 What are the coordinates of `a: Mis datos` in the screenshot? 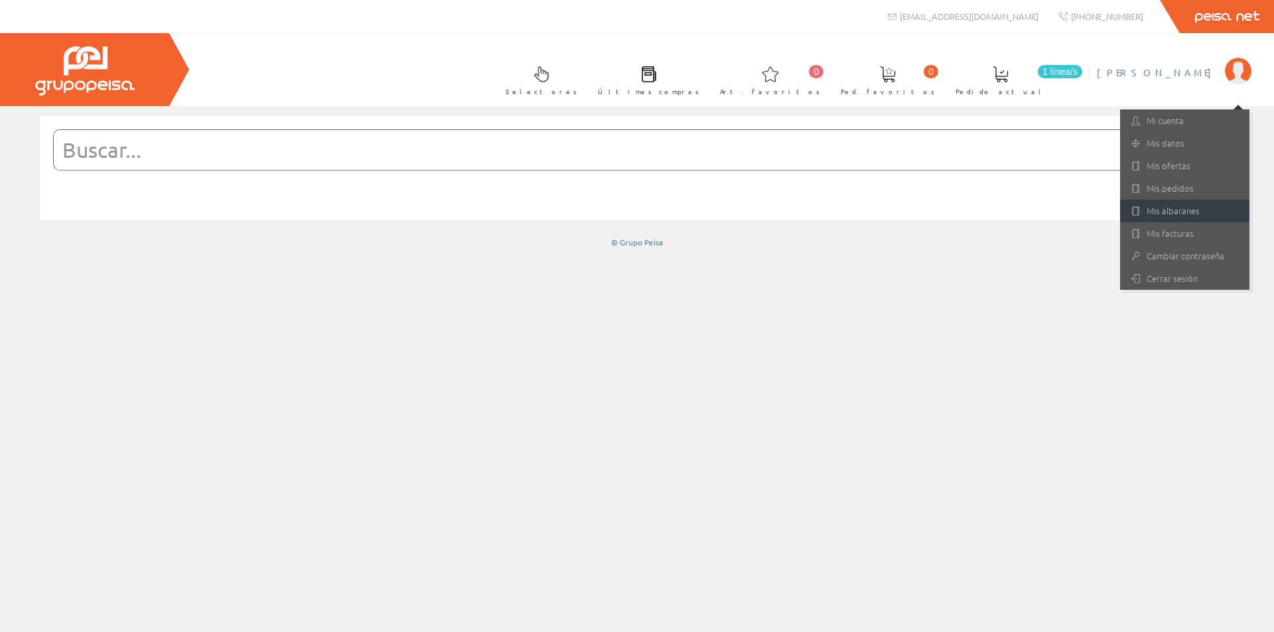 It's located at (1184, 143).